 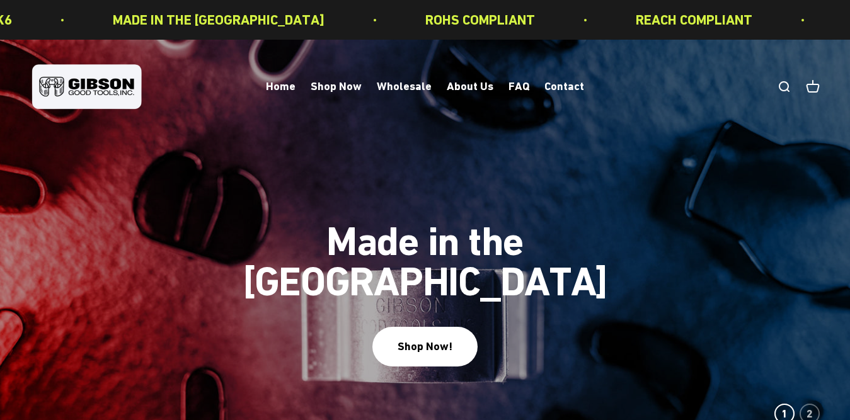 What do you see at coordinates (336, 86) in the screenshot?
I see `a: Shop Now` at bounding box center [336, 86].